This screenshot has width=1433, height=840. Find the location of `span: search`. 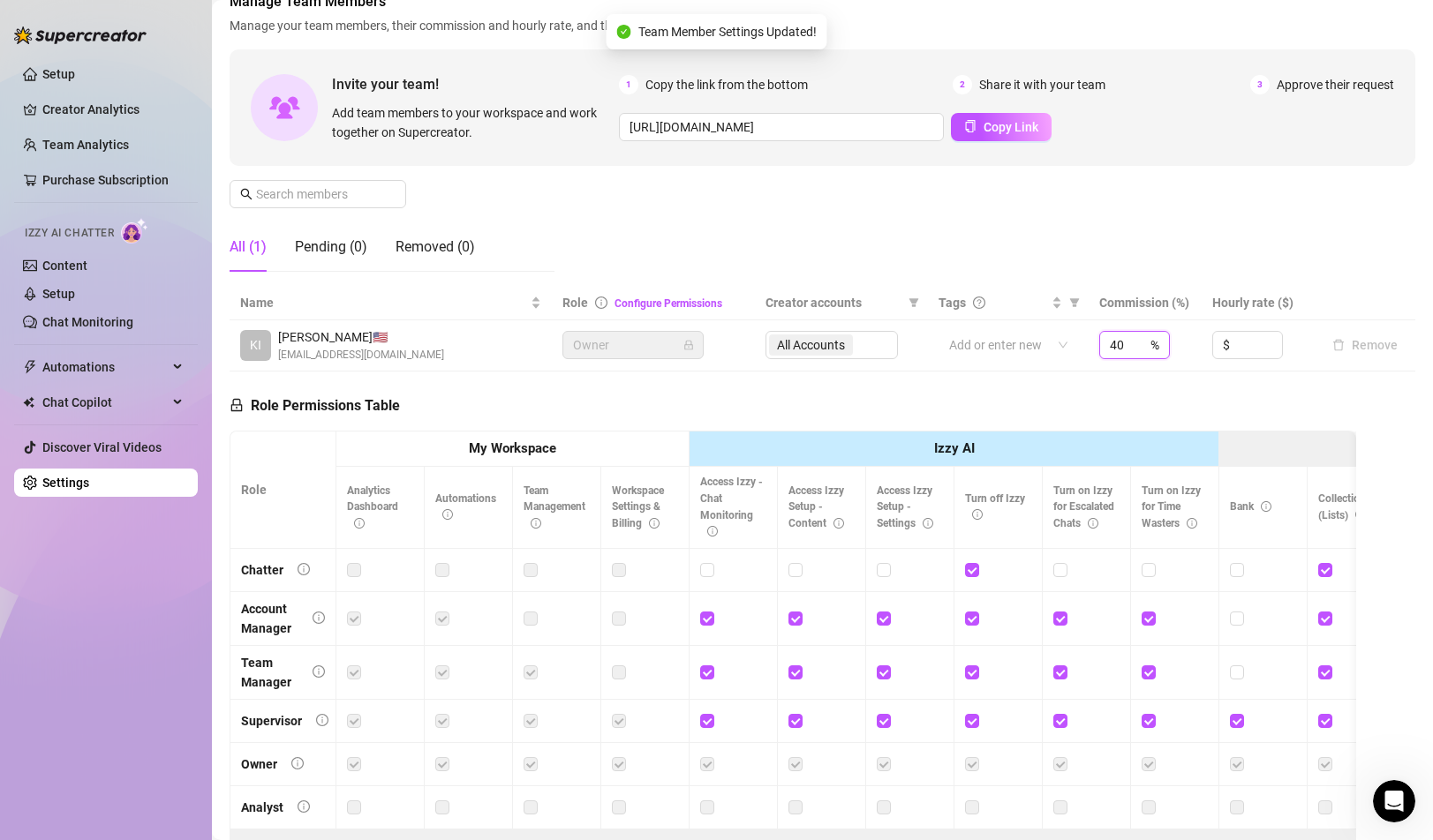

span: search is located at coordinates (246, 194).